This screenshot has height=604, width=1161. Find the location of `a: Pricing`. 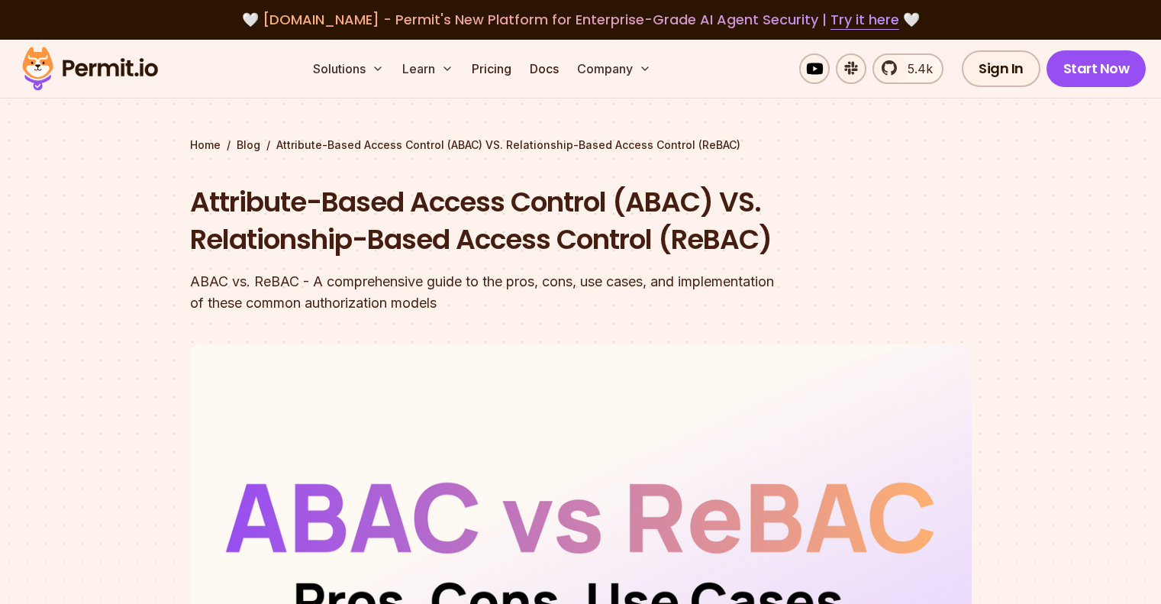

a: Pricing is located at coordinates (492, 69).